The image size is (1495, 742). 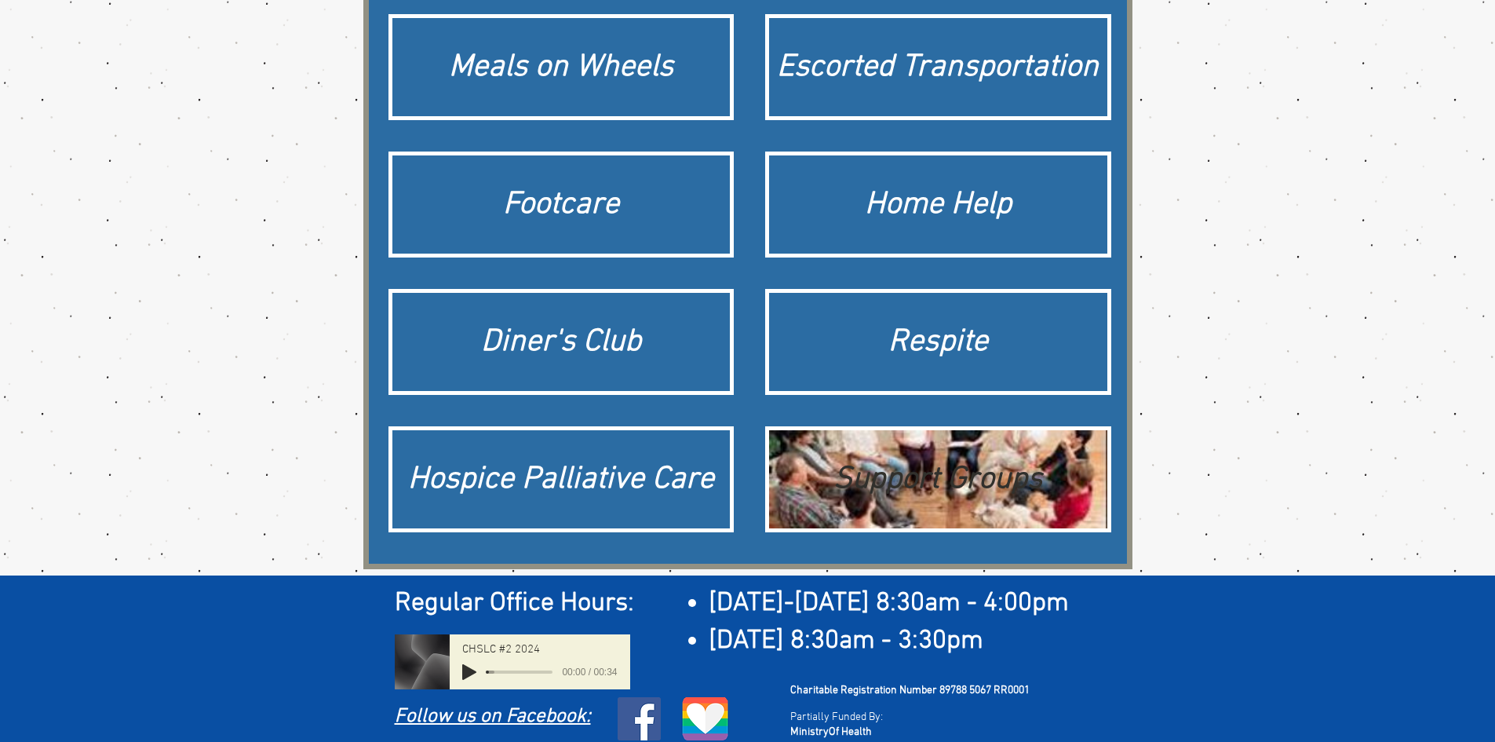 What do you see at coordinates (639, 718) in the screenshot?
I see `img: Facebook` at bounding box center [639, 718].